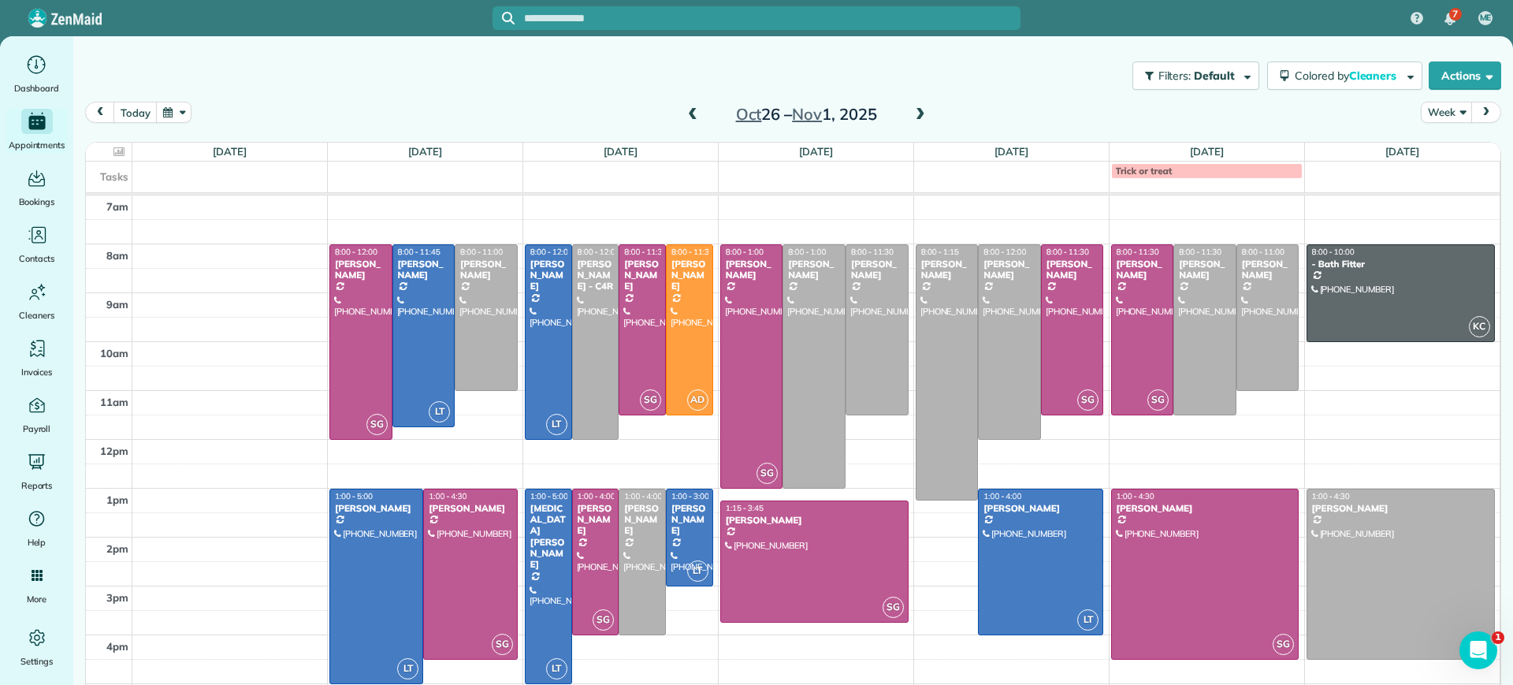  Describe the element at coordinates (36, 358) in the screenshot. I see `a: Invoices` at that location.